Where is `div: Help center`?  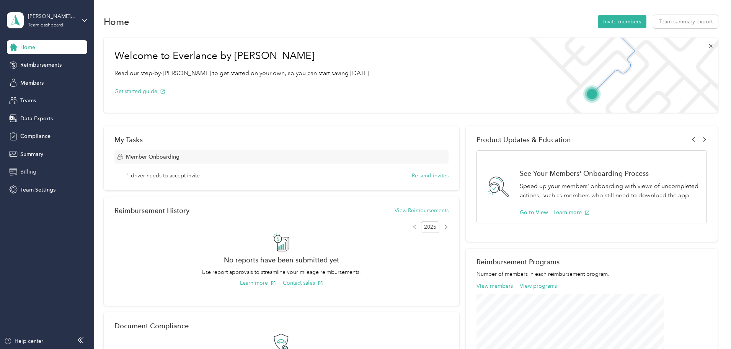
div: Help center is located at coordinates (24, 341).